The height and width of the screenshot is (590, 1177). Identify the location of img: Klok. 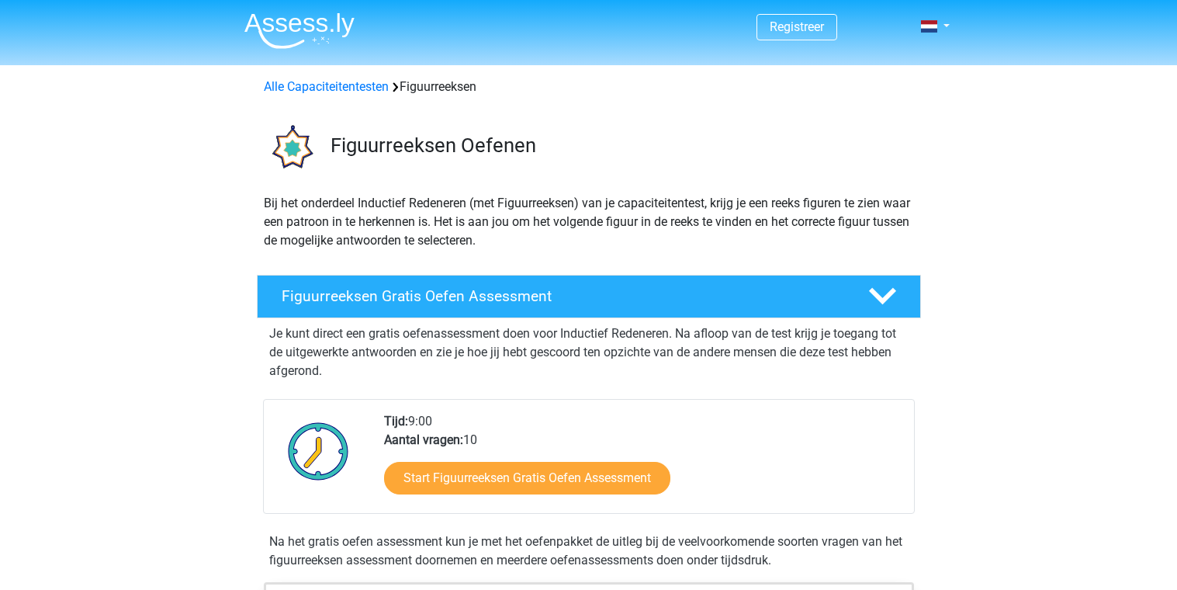
(318, 451).